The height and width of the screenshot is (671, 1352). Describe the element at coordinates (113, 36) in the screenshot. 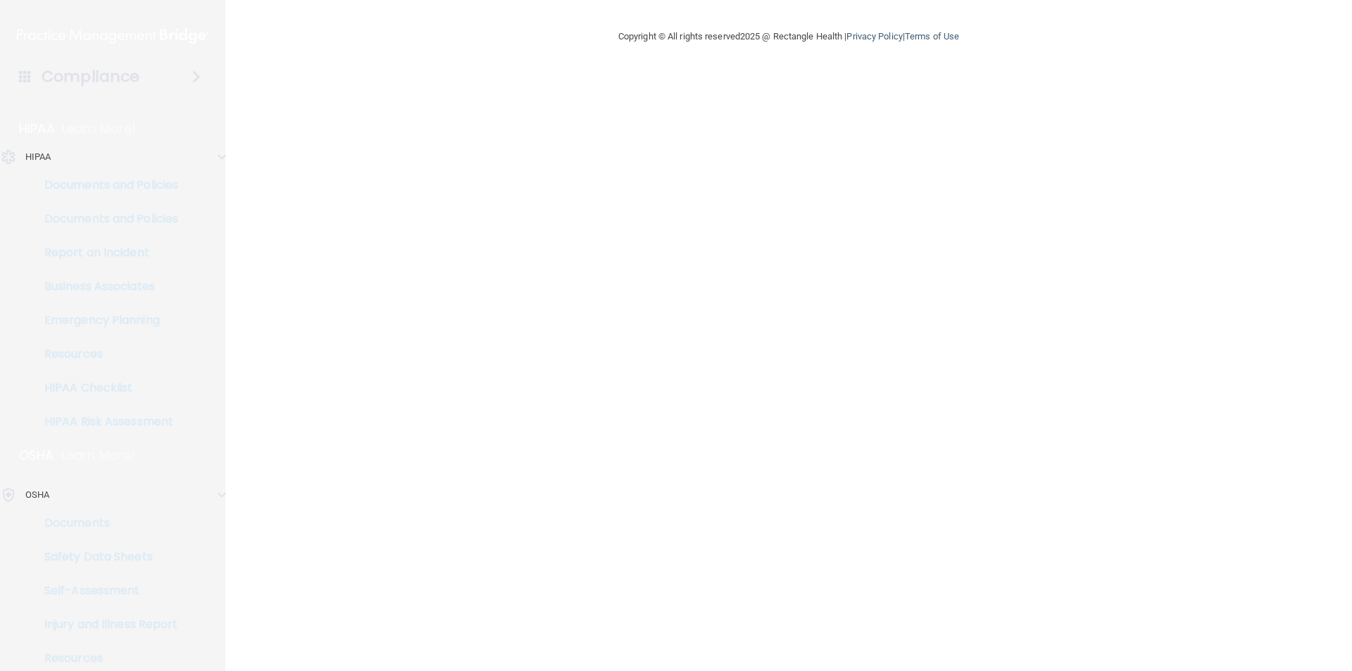

I see `img: PMB logo` at that location.